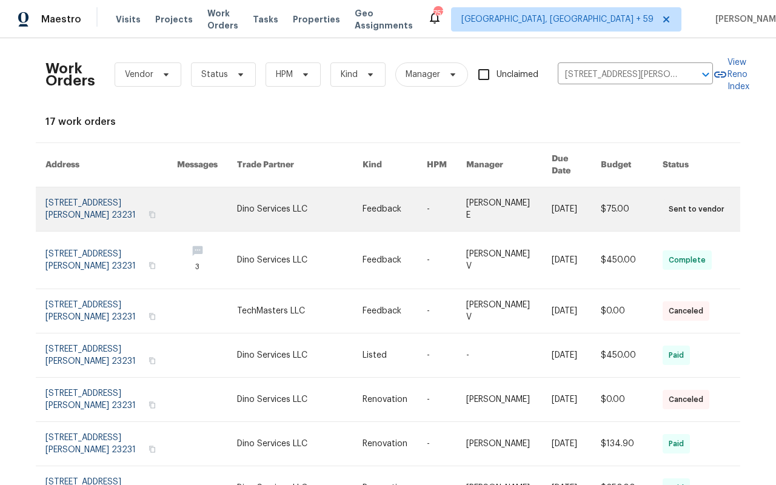  I want to click on span: Kind, so click(349, 75).